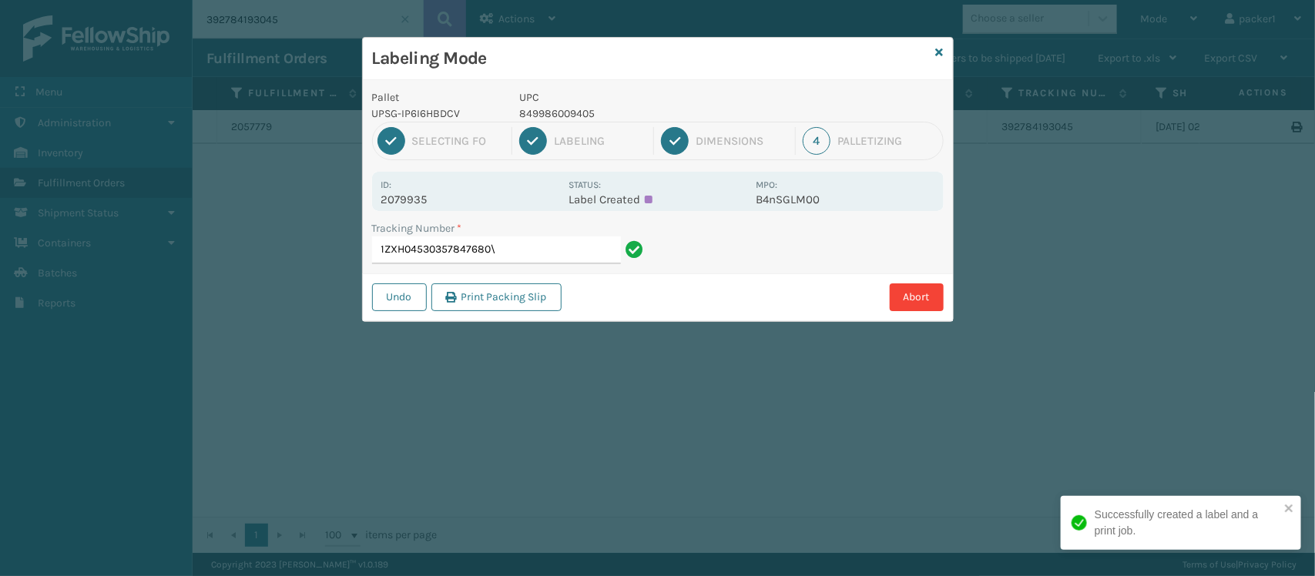 The height and width of the screenshot is (576, 1315). What do you see at coordinates (585, 185) in the screenshot?
I see `label: Status:` at bounding box center [585, 185].